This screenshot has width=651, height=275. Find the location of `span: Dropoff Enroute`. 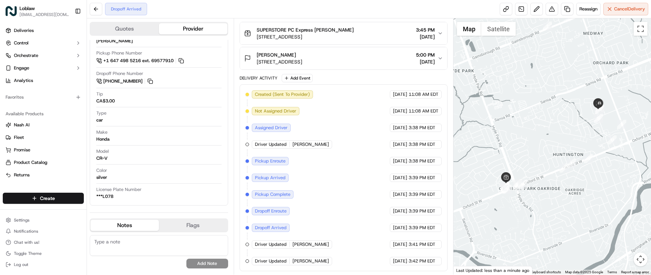

span: Dropoff Enroute is located at coordinates (270, 211).